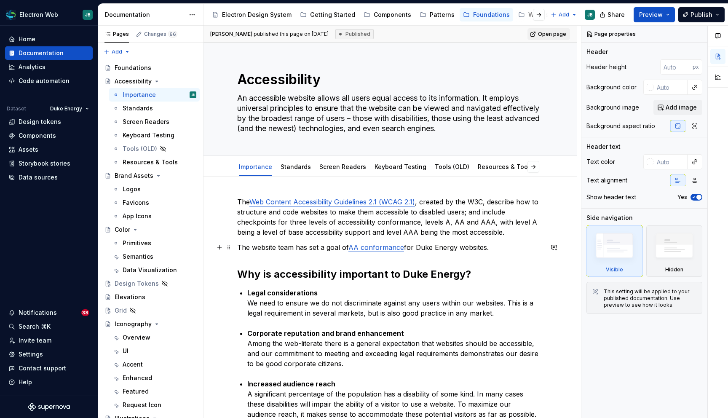  I want to click on div: Keyboard Testing, so click(148, 135).